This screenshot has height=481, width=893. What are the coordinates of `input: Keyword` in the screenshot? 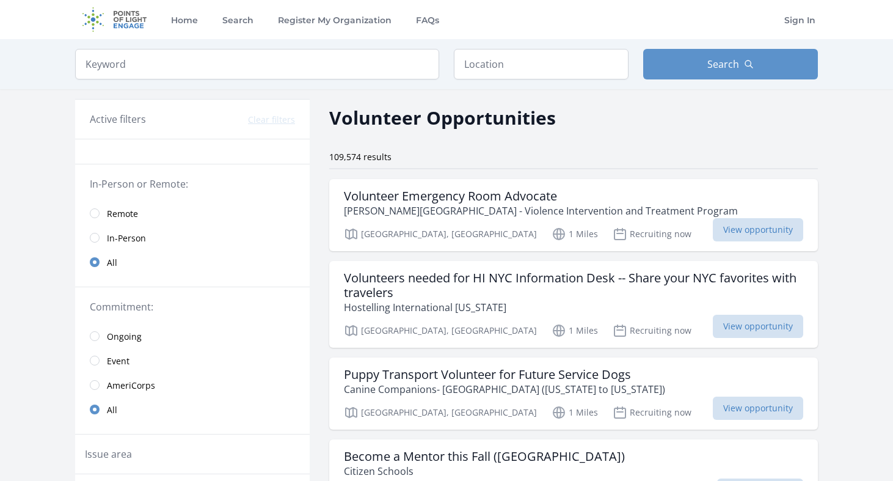 It's located at (257, 64).